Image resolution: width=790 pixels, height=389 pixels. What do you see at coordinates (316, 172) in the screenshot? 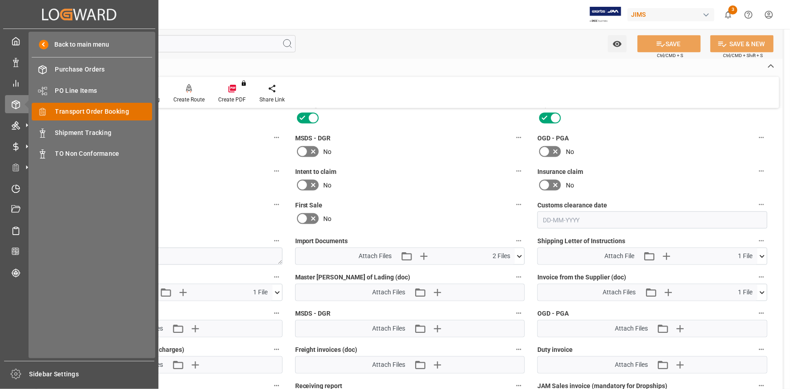
I see `span: Intent to claim` at bounding box center [316, 172].